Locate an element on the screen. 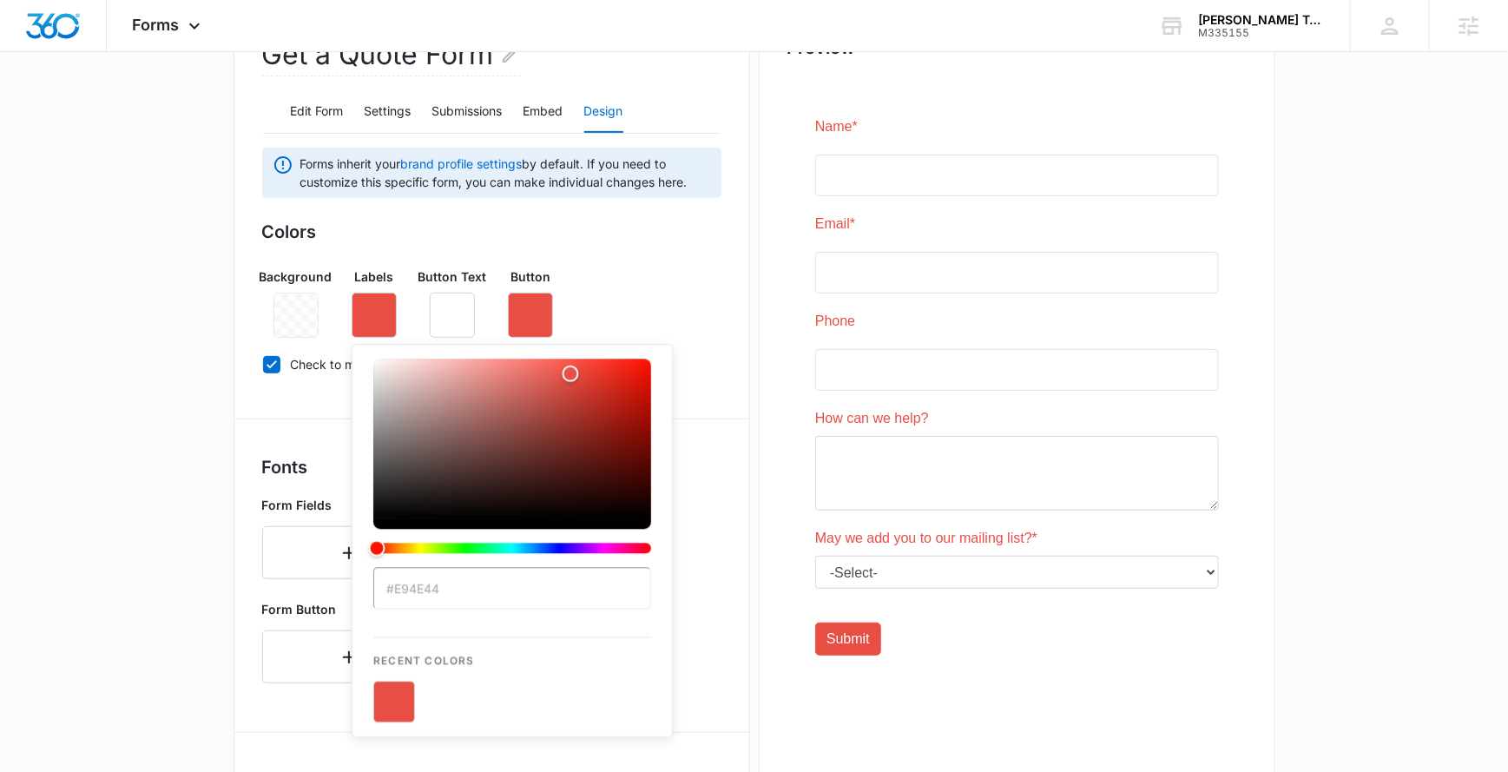 The height and width of the screenshot is (772, 1508). p: Button Text is located at coordinates (452, 276).